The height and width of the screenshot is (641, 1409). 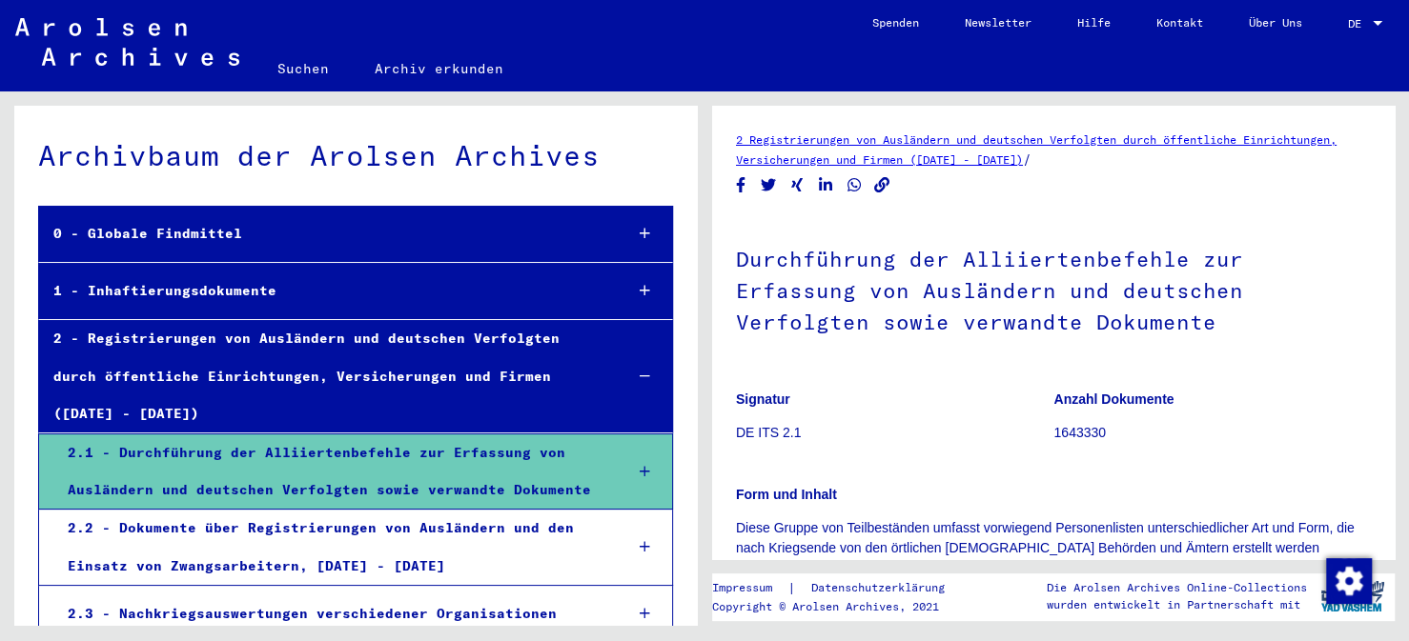 What do you see at coordinates (323, 233) in the screenshot?
I see `div: 0 - Globale Findmittel` at bounding box center [323, 233].